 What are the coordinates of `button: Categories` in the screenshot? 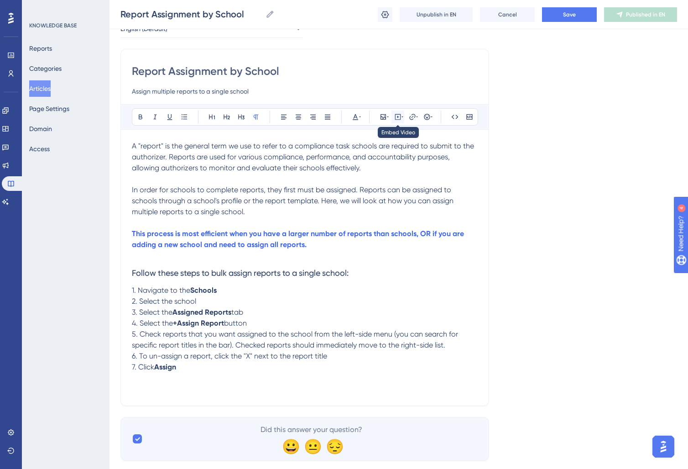 It's located at (45, 68).